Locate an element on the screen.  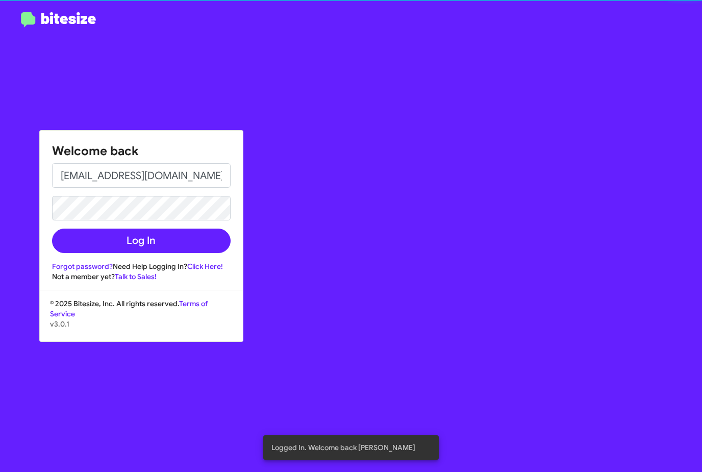
p: v3.0.1 is located at coordinates (141, 324).